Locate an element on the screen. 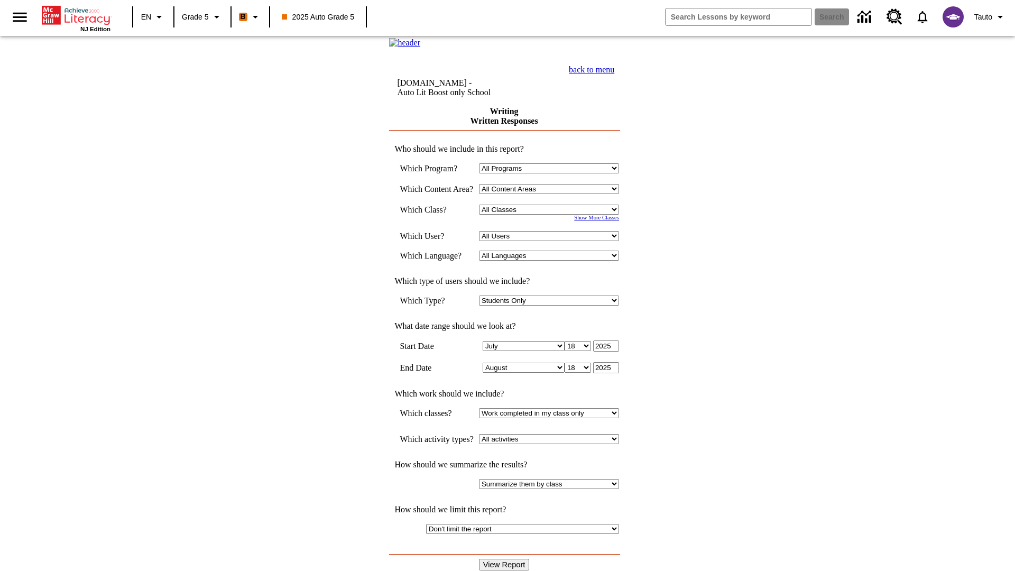 The height and width of the screenshot is (571, 1015). a: Resource Center, Will open in new tab is located at coordinates (895, 17).